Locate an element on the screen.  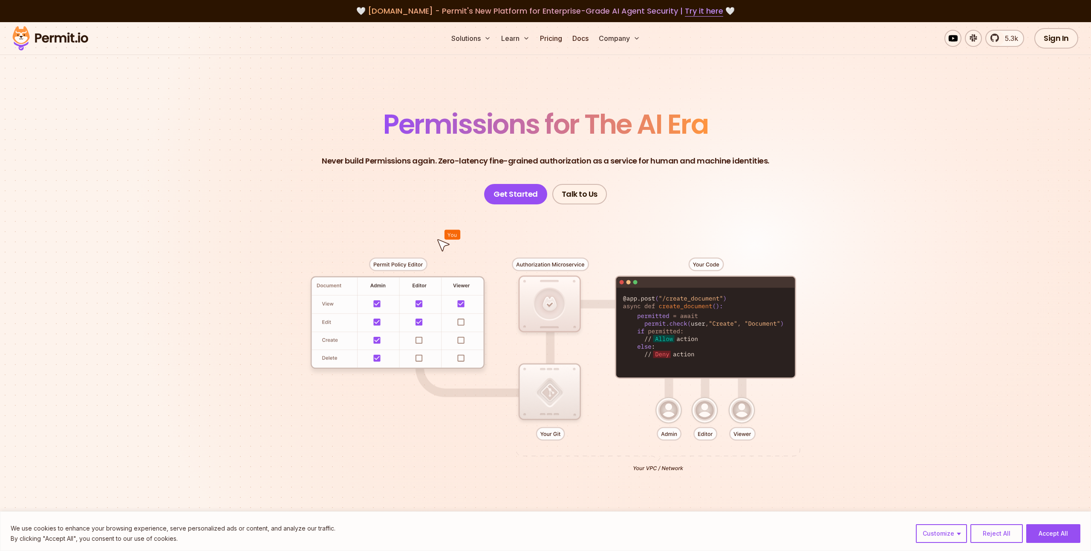
p: We use cookies to enhance your browsing experience, serve personalized ads or content, and analyz... is located at coordinates (173, 529).